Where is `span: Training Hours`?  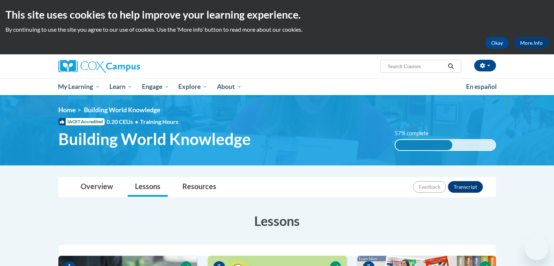 span: Training Hours is located at coordinates (159, 121).